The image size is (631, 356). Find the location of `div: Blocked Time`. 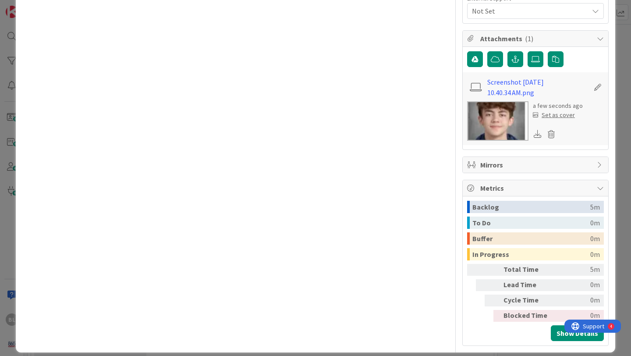

div: Blocked Time is located at coordinates (528, 316).